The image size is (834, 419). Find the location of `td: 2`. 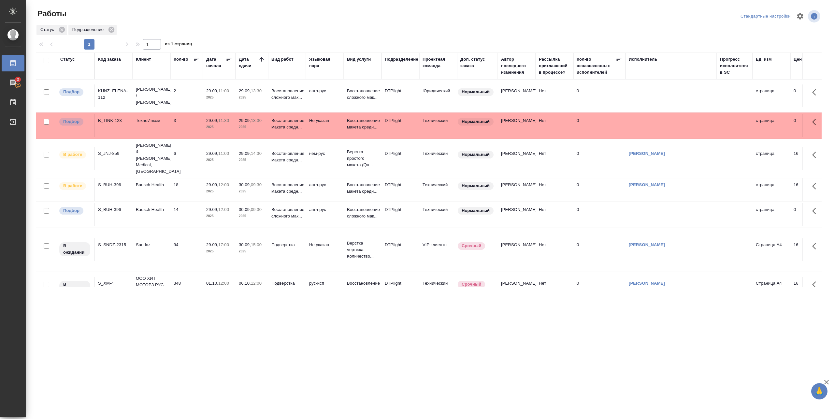

td: 2 is located at coordinates (187, 96).